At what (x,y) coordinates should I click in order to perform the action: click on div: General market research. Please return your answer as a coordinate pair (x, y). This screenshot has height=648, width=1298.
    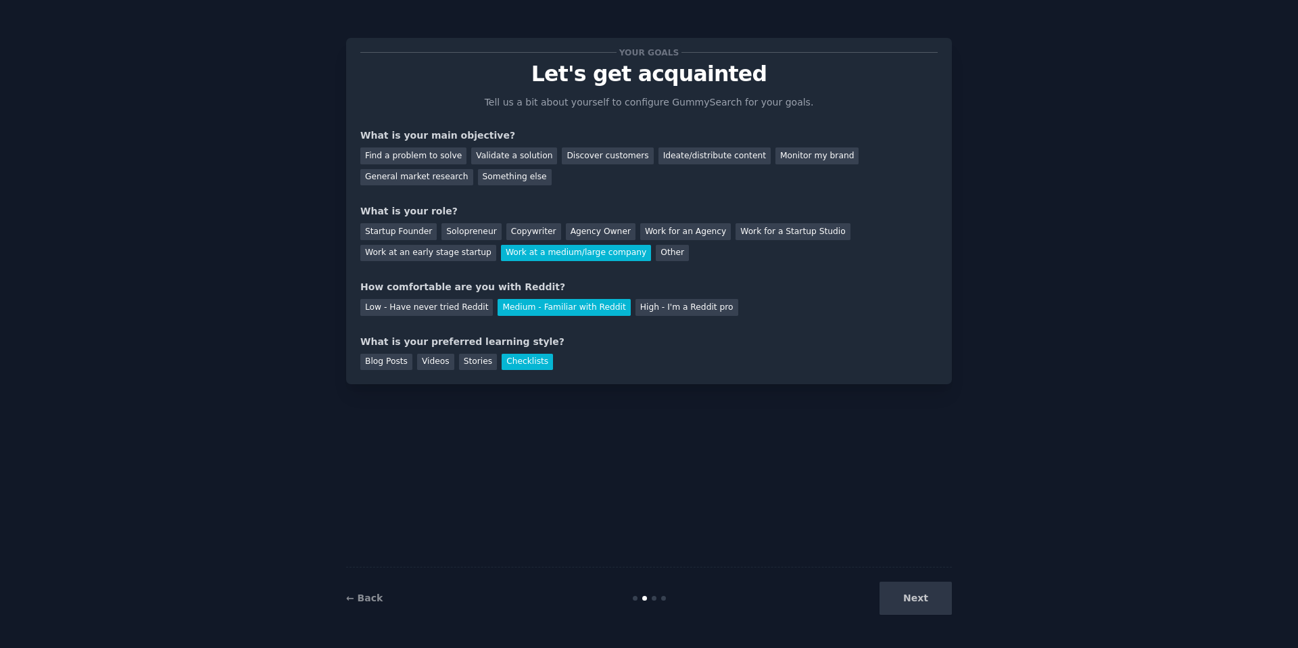
    Looking at the image, I should click on (417, 177).